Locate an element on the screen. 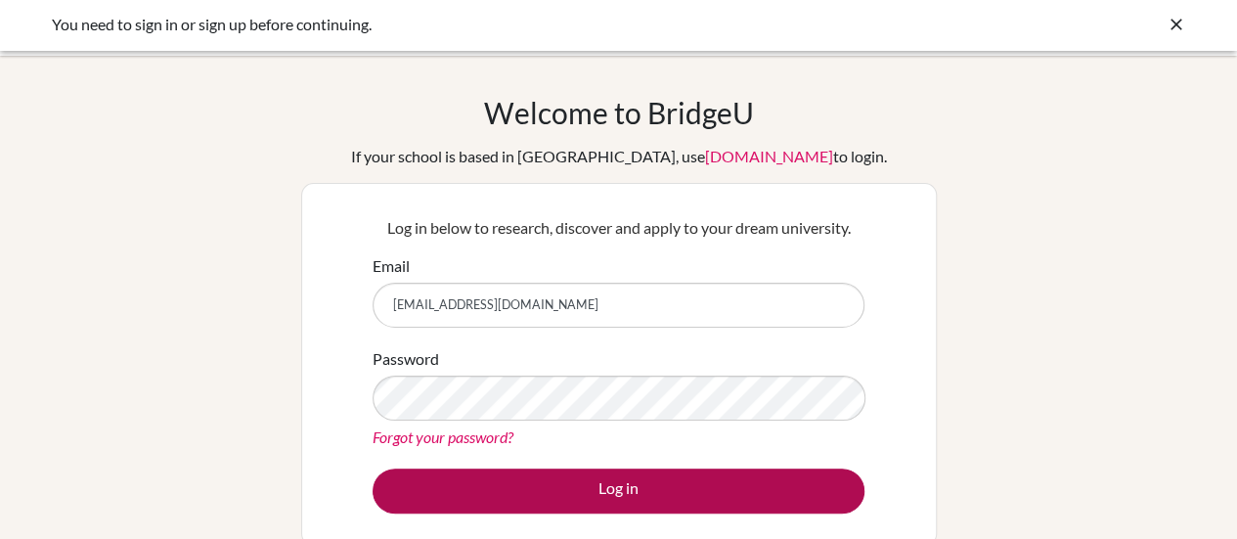 This screenshot has height=539, width=1237. div: You need to sign in or sign up before continuing. is located at coordinates (472, 24).